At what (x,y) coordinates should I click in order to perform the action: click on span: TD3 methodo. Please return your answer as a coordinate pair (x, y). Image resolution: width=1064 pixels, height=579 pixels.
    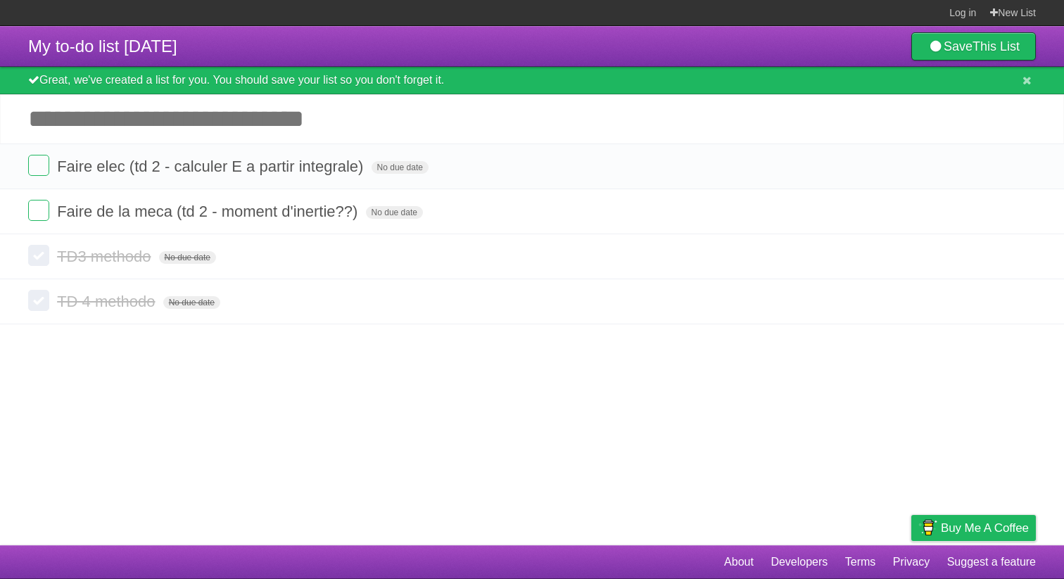
    Looking at the image, I should click on (106, 256).